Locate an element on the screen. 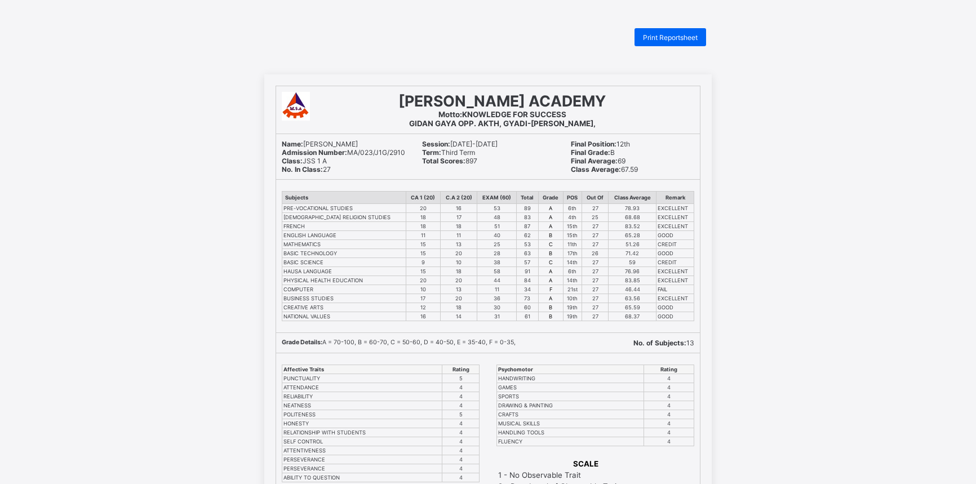 The image size is (976, 484). td: 17th is located at coordinates (572, 253).